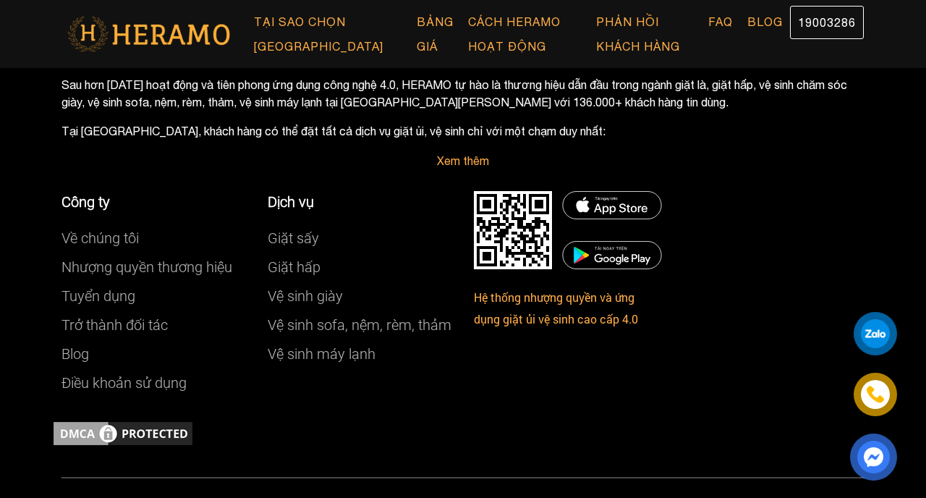 The width and height of the screenshot is (926, 498). Describe the element at coordinates (827, 22) in the screenshot. I see `a: 19003286` at that location.